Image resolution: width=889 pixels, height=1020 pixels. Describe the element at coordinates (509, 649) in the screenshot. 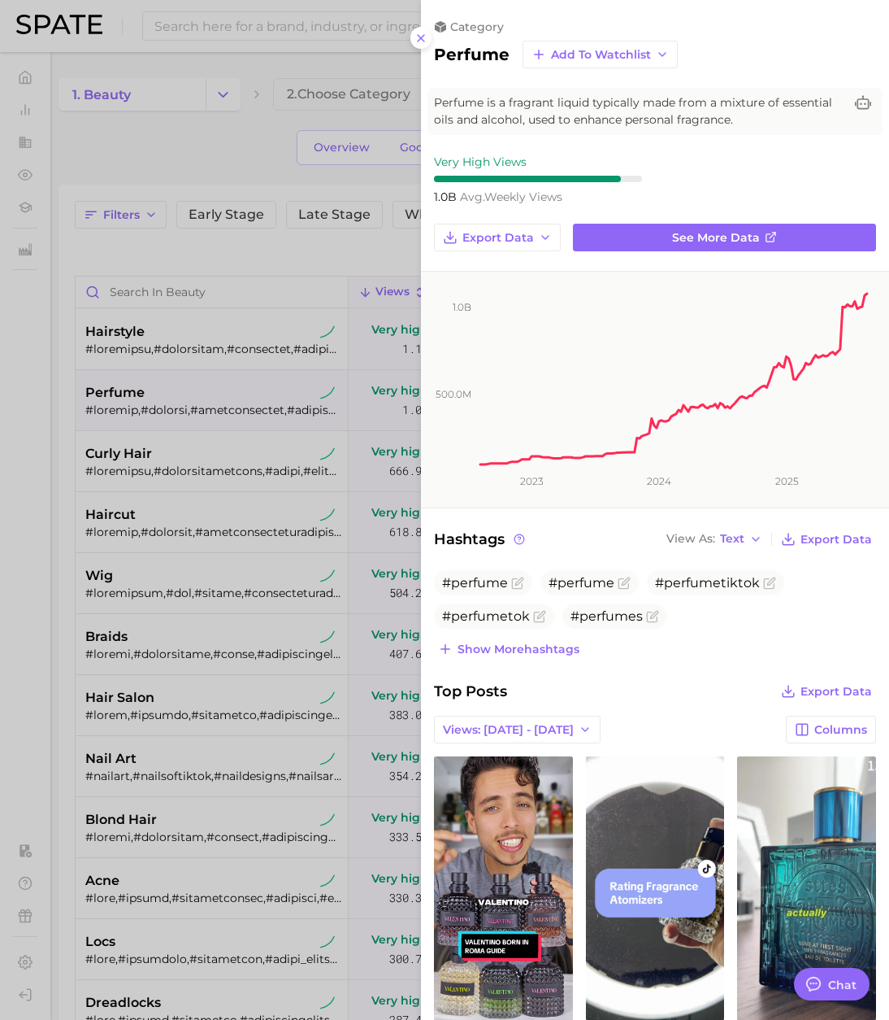

I see `button: Show morehashtags` at that location.